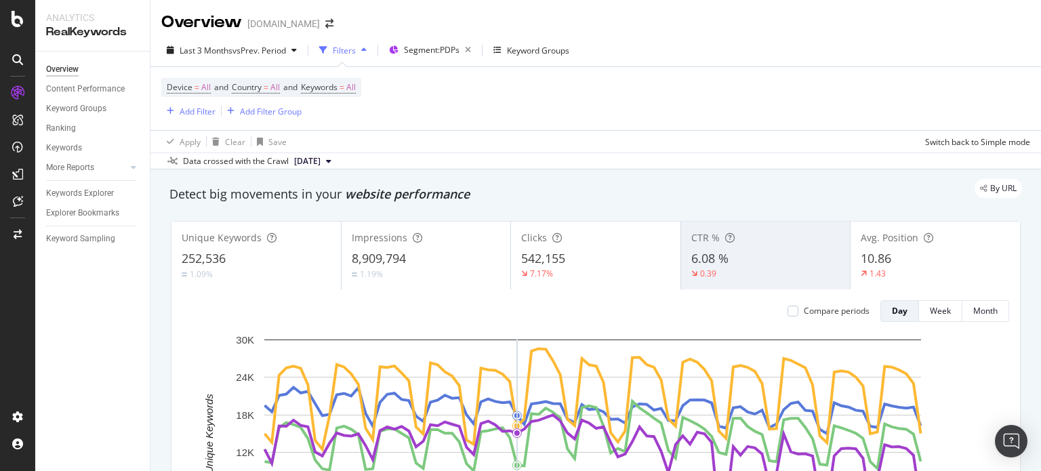 Image resolution: width=1041 pixels, height=471 pixels. What do you see at coordinates (371, 274) in the screenshot?
I see `div: 1.19%` at bounding box center [371, 274].